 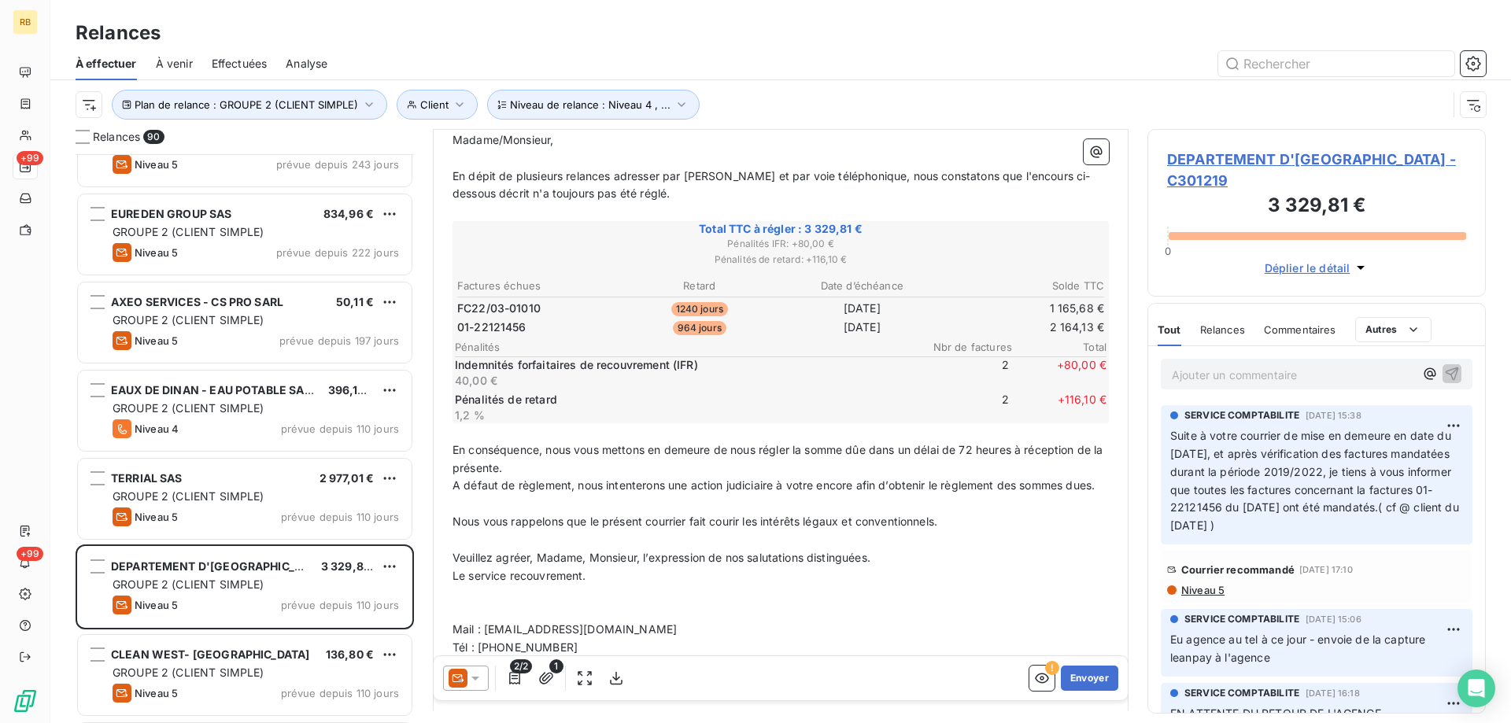 I want to click on th: Retard, so click(x=700, y=286).